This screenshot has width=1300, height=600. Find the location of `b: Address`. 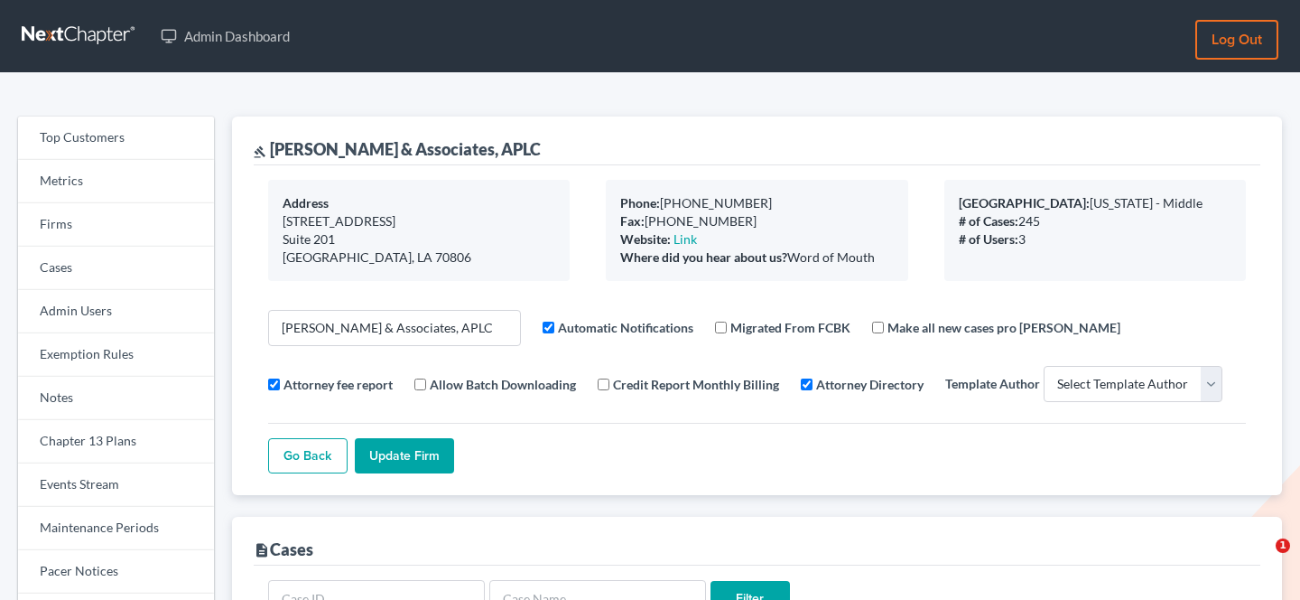

b: Address is located at coordinates (305, 202).